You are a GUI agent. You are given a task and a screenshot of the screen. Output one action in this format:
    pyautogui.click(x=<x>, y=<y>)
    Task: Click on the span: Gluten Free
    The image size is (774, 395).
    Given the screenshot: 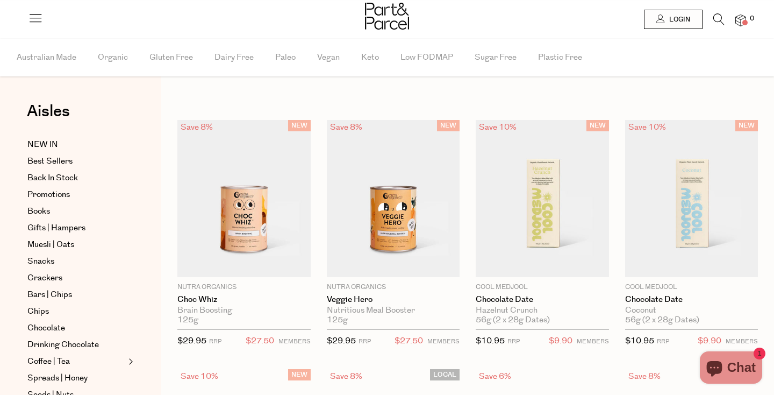 What is the action you would take?
    pyautogui.click(x=171, y=58)
    